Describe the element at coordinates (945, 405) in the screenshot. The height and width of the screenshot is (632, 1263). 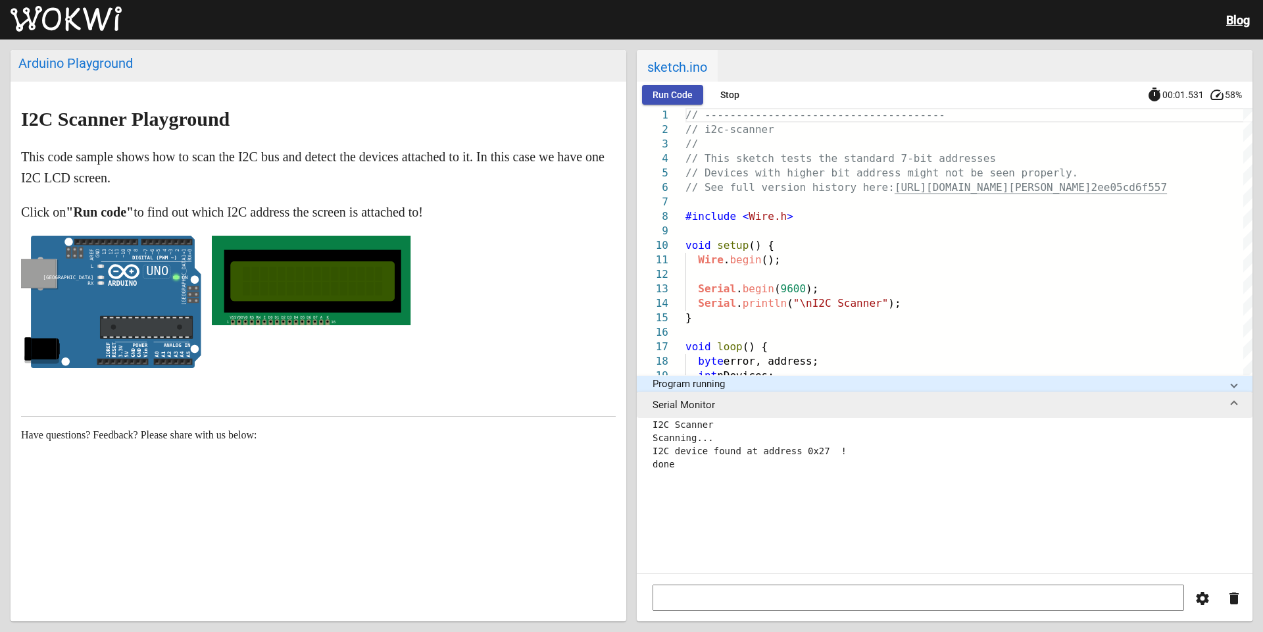
I see `mat-expansion-panel-header: Serial Monitor` at that location.